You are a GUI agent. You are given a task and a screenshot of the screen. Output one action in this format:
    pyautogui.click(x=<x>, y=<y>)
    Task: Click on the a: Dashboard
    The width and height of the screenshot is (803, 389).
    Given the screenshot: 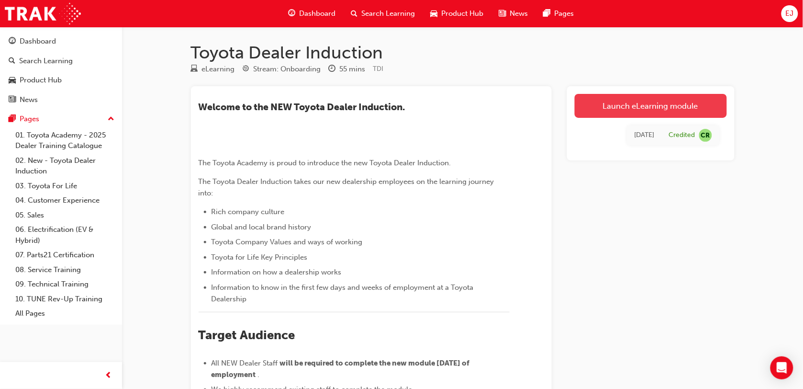 What is the action you would take?
    pyautogui.click(x=61, y=41)
    